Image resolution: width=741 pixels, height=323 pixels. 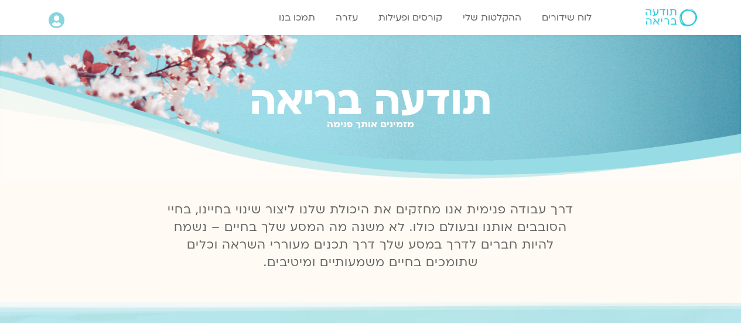 I want to click on img: תודעה בריאה, so click(x=671, y=18).